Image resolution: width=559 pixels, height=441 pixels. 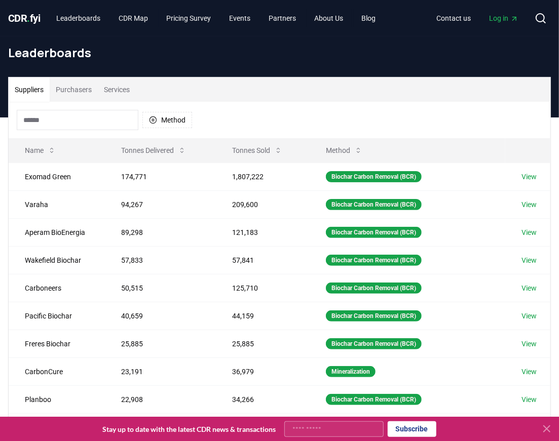 I want to click on td: 209,600, so click(x=263, y=204).